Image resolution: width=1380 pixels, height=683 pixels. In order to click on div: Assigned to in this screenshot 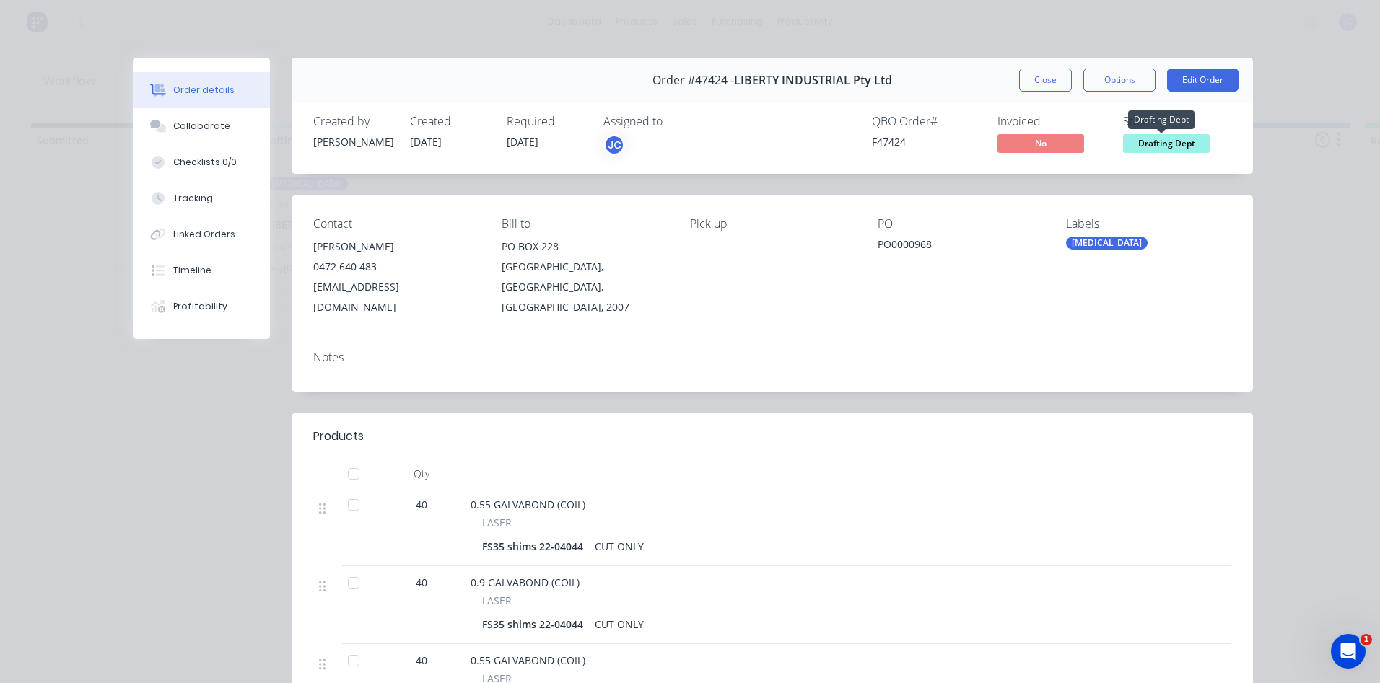, I will do `click(675, 121)`.